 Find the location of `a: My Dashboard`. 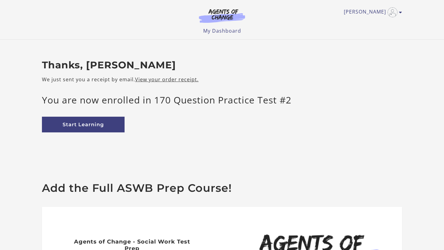

a: My Dashboard is located at coordinates (222, 31).